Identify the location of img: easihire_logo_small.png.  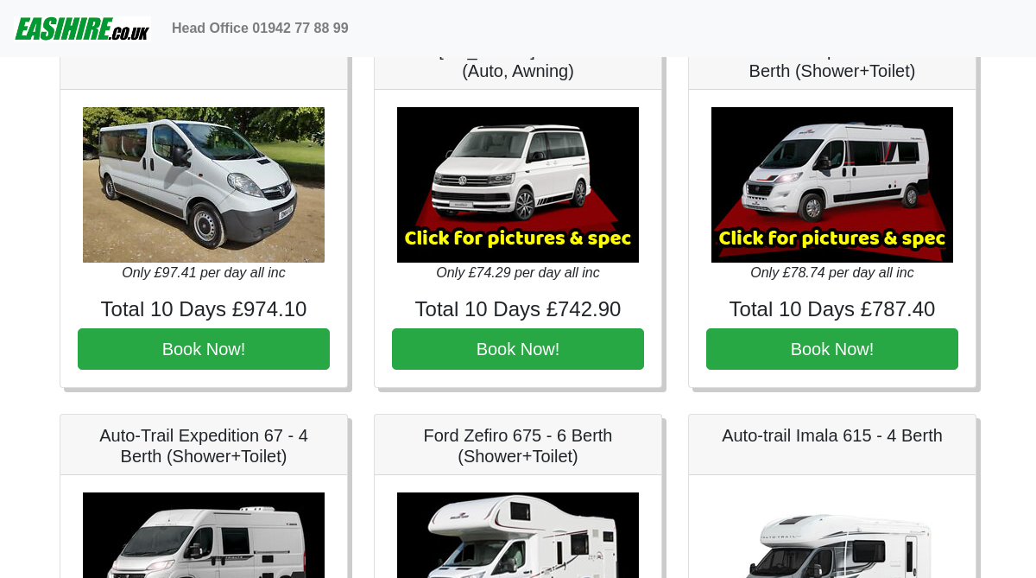
(82, 28).